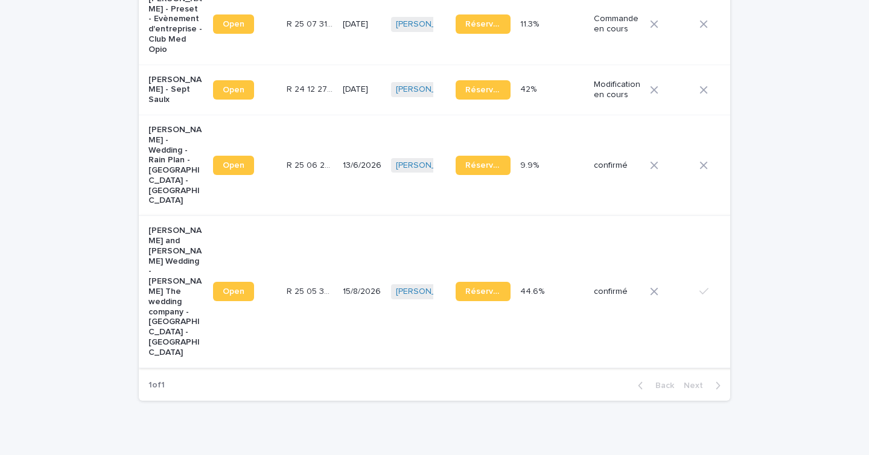 The width and height of the screenshot is (869, 455). I want to click on p: 1 of 1, so click(156, 385).